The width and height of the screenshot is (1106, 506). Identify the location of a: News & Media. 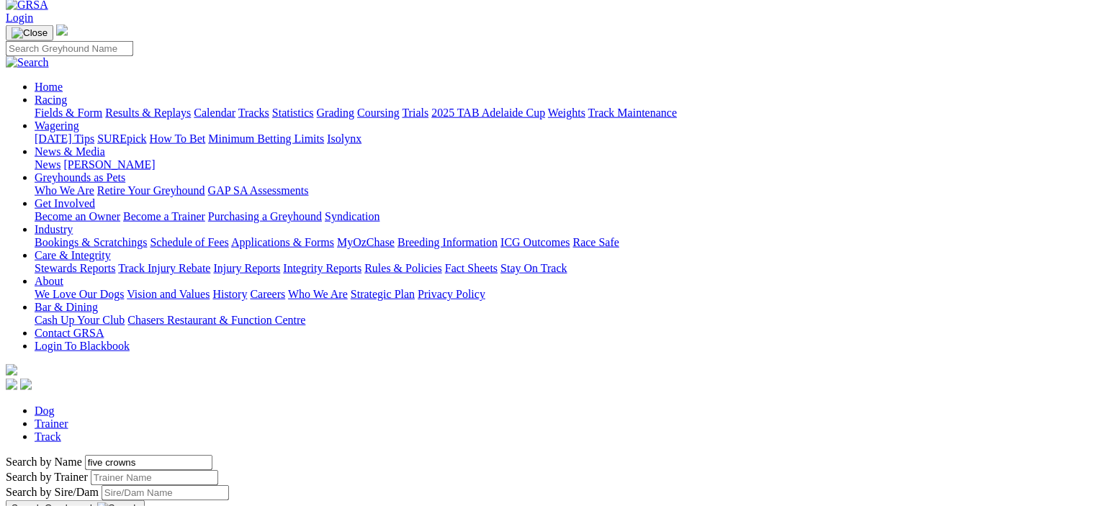
(70, 151).